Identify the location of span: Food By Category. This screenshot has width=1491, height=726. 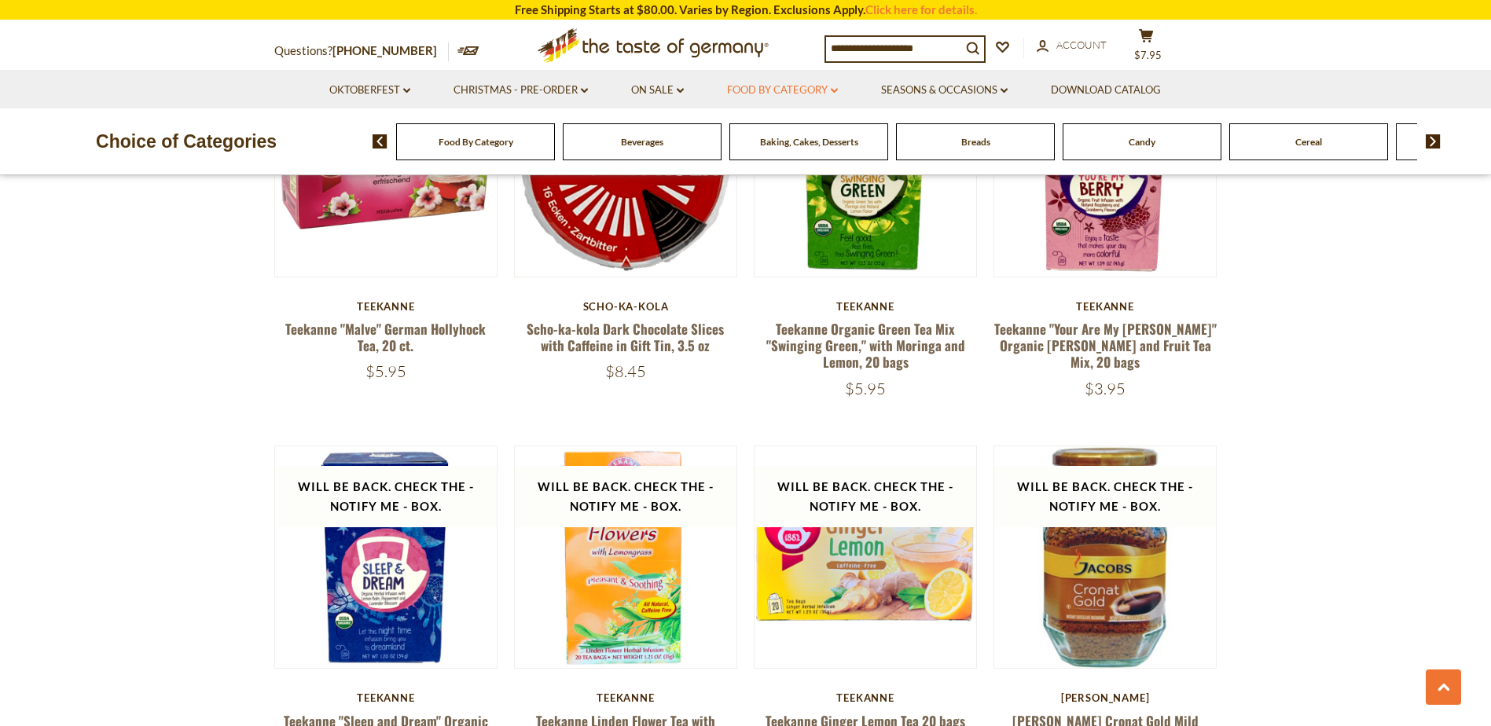
(476, 142).